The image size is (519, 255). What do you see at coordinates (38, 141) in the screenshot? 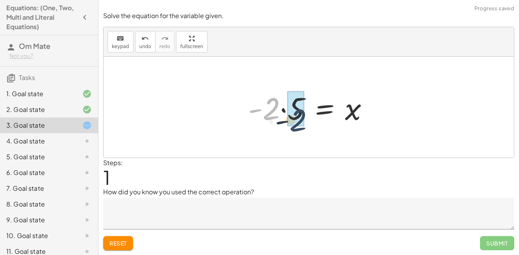
I see `div: 4. Goal state` at bounding box center [38, 141].